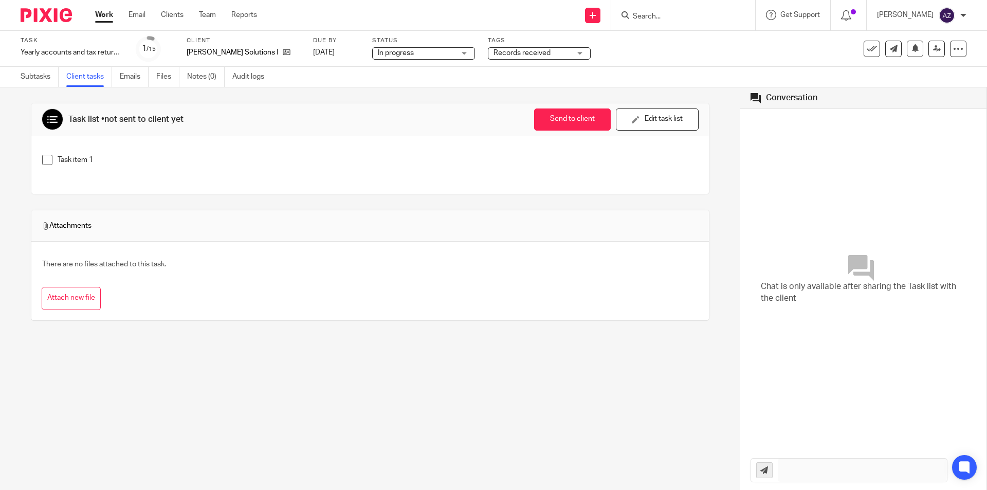 Image resolution: width=987 pixels, height=490 pixels. What do you see at coordinates (539, 41) in the screenshot?
I see `label: Tags` at bounding box center [539, 41].